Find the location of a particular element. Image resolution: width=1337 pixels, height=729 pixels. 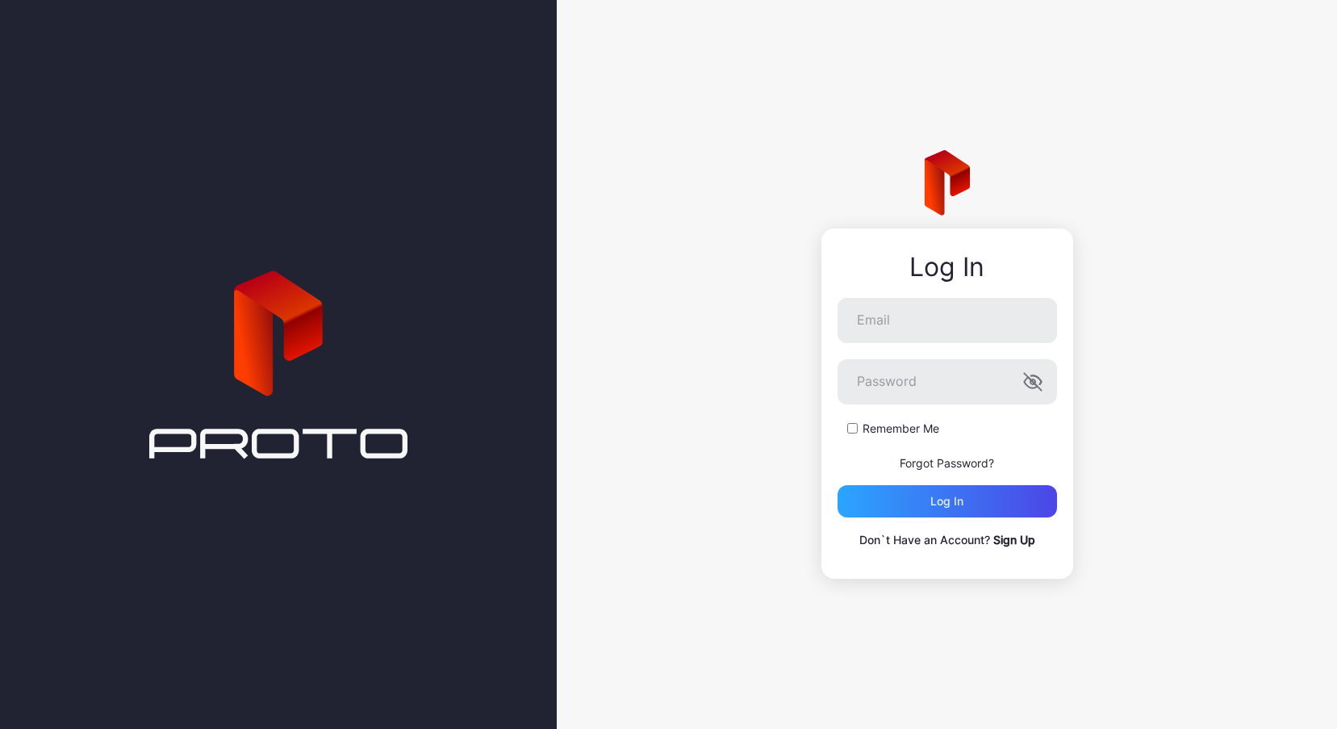

button: Password is located at coordinates (1033, 382).